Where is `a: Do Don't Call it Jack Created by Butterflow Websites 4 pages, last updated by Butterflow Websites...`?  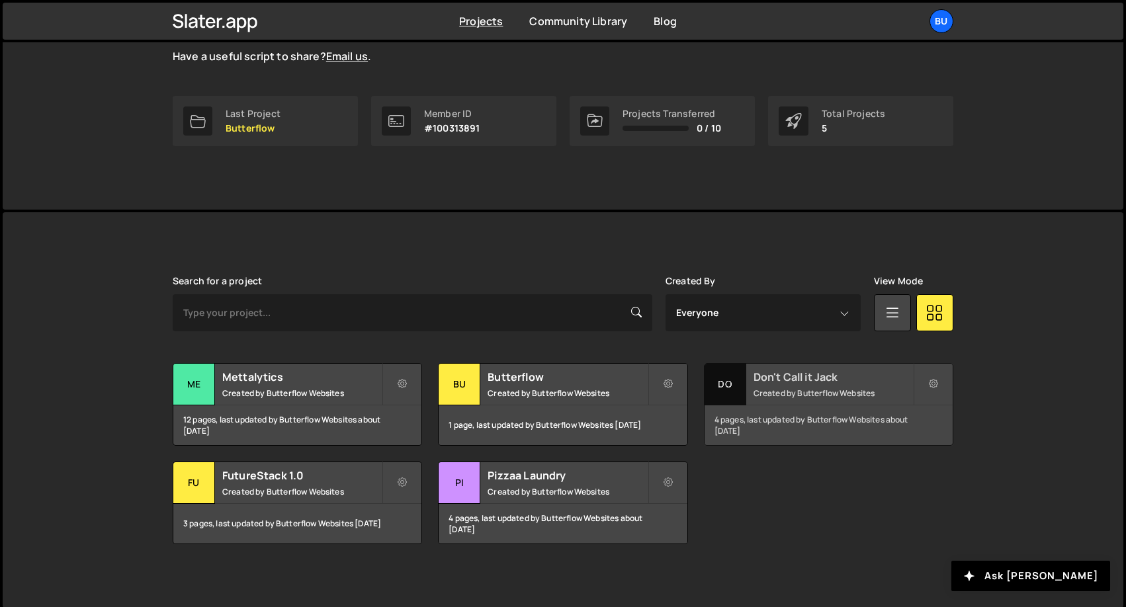 a: Do Don't Call it Jack Created by Butterflow Websites 4 pages, last updated by Butterflow Websites... is located at coordinates (828, 404).